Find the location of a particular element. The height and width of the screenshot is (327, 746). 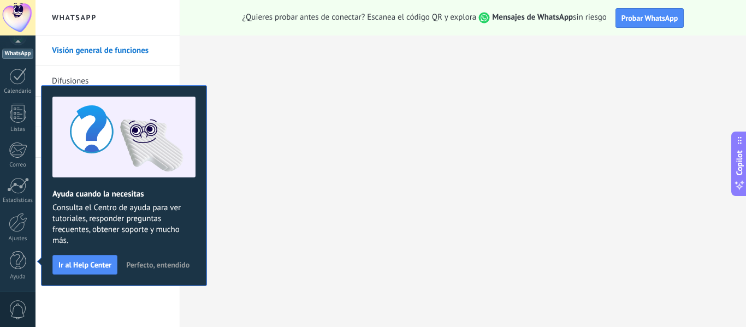

span: Copilot is located at coordinates (739, 163).